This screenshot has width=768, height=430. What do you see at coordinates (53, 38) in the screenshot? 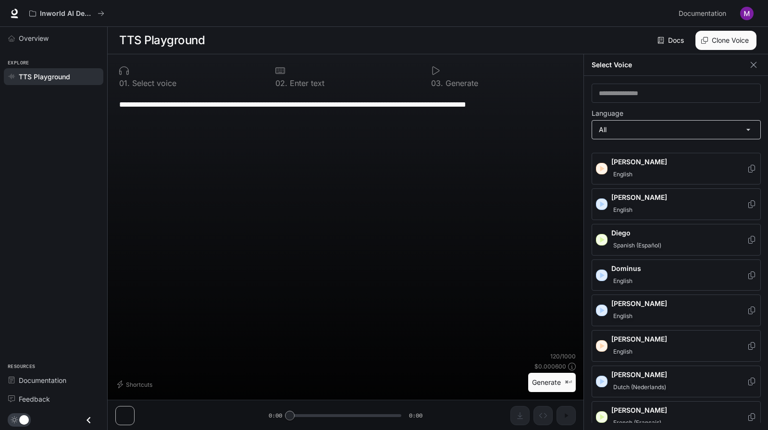
I see `a: Overview` at bounding box center [53, 38].